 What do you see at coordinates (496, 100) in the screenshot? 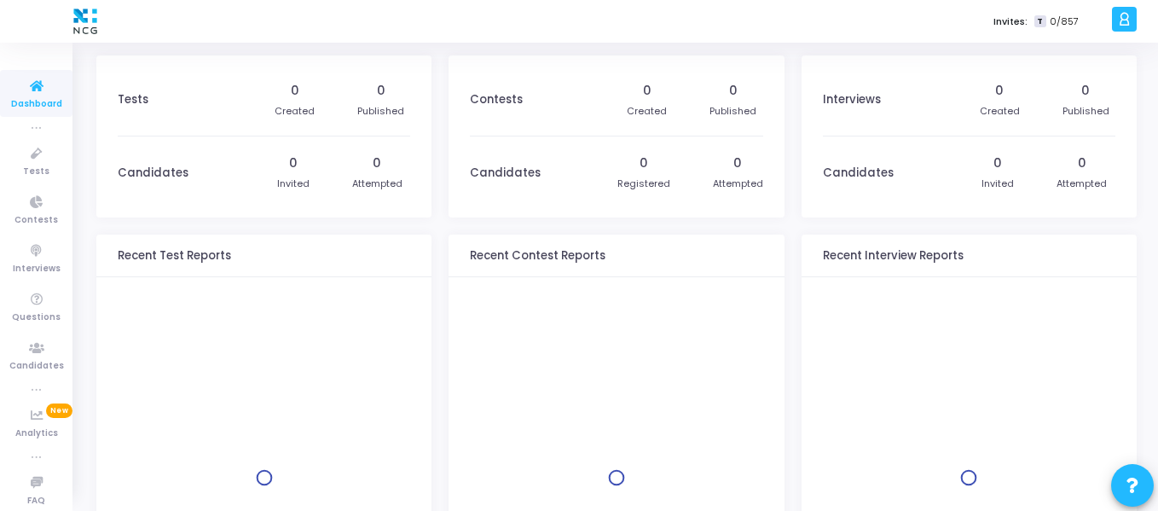
I see `h3: Contests` at bounding box center [496, 100].